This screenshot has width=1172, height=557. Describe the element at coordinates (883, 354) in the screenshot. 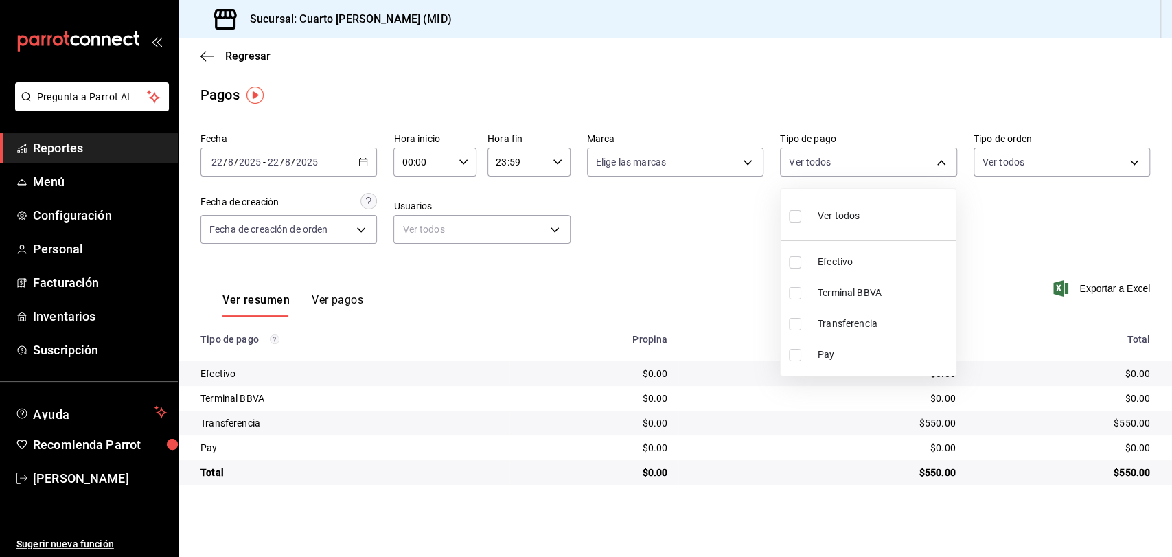

I see `span: Pay` at that location.